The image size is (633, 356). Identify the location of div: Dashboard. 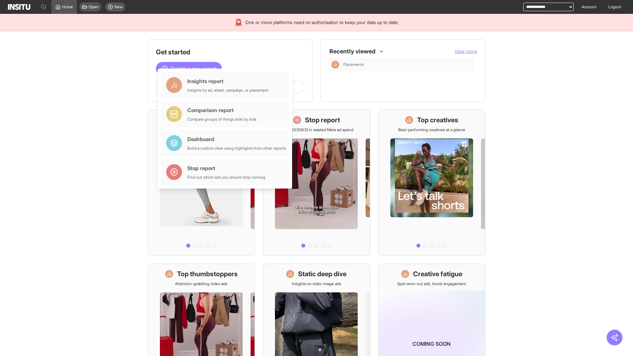
(237, 139).